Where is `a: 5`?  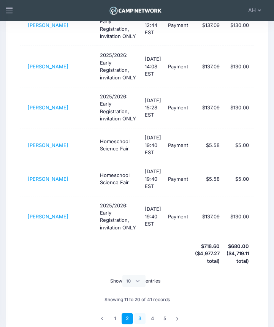
a: 5 is located at coordinates (165, 319).